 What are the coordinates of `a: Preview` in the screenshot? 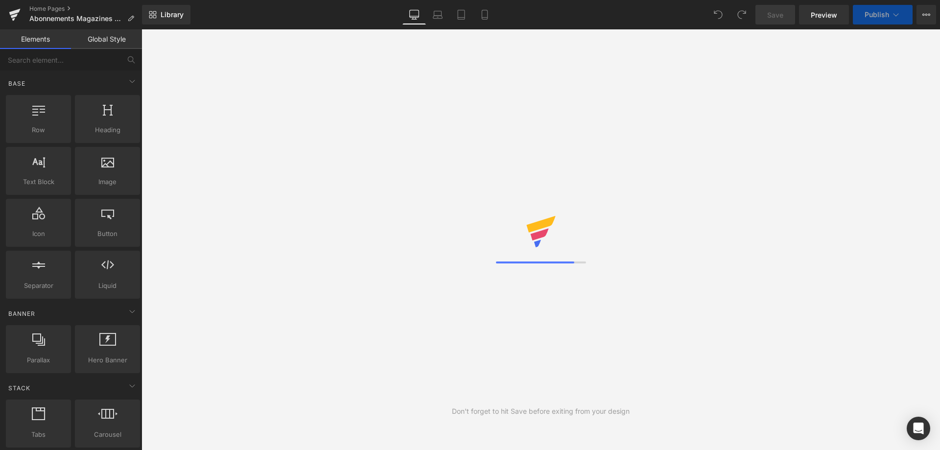 It's located at (824, 15).